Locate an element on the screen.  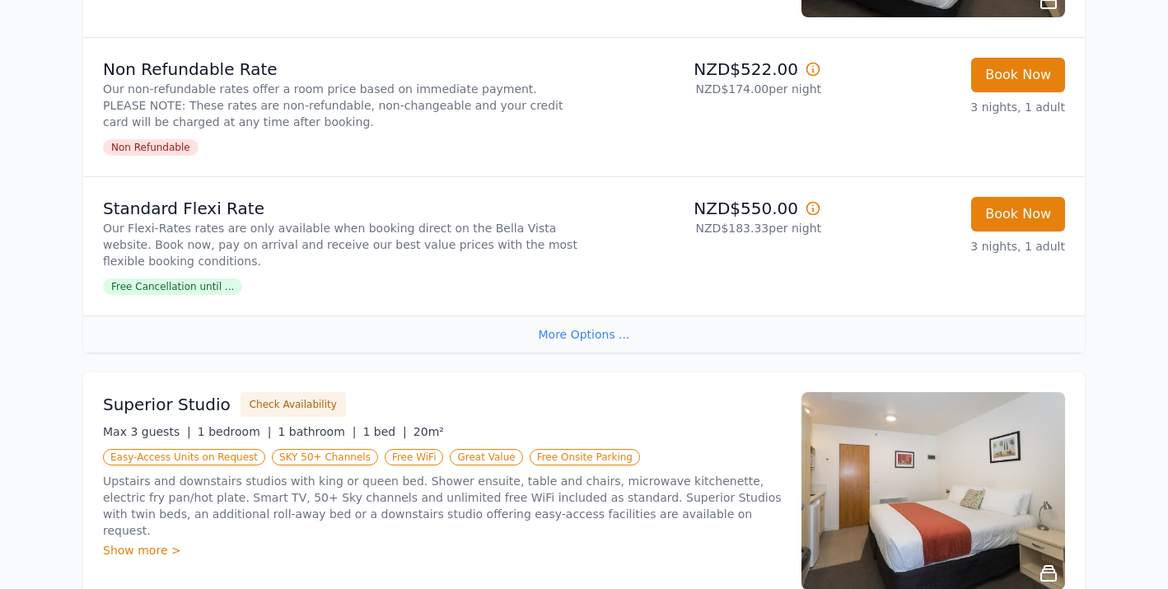
p: NZD$174.00 per night is located at coordinates (706, 89).